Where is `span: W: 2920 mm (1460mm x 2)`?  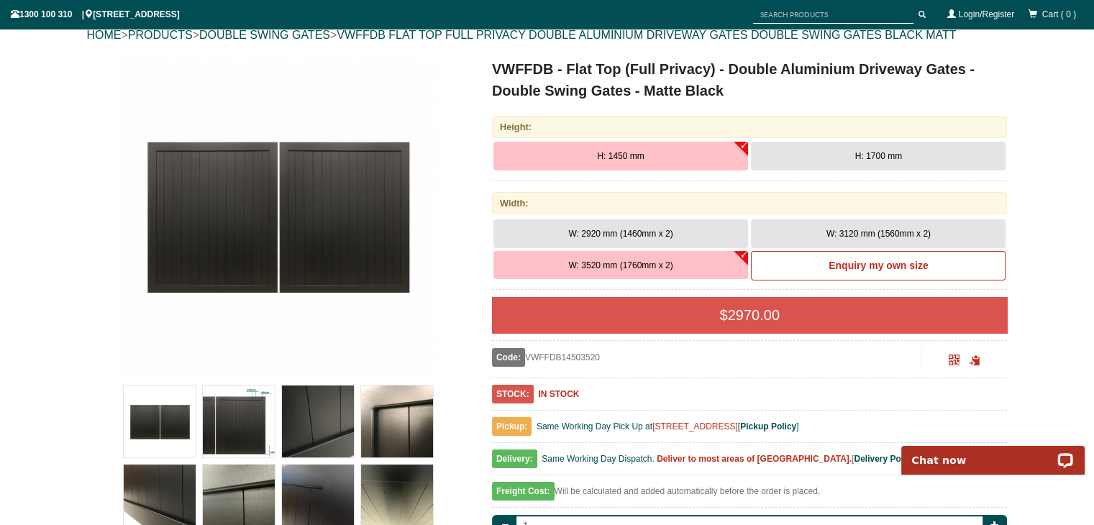
span: W: 2920 mm (1460mm x 2) is located at coordinates (620, 234).